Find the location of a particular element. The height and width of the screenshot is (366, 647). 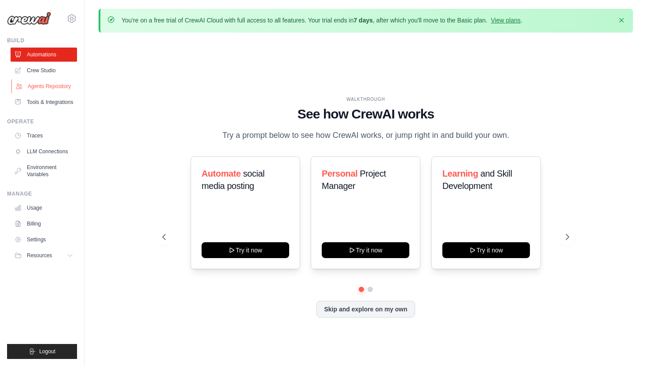

span: social media posting is located at coordinates (233, 180).